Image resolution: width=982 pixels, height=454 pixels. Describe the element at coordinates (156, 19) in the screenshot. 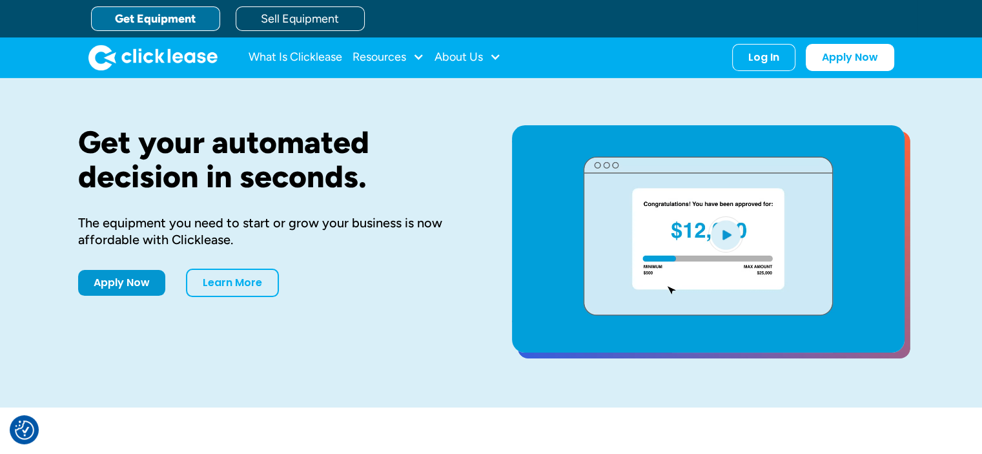

I see `a: Get Equipment` at that location.